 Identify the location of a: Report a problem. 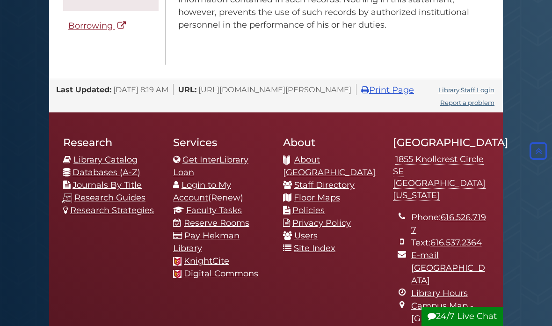
(467, 102).